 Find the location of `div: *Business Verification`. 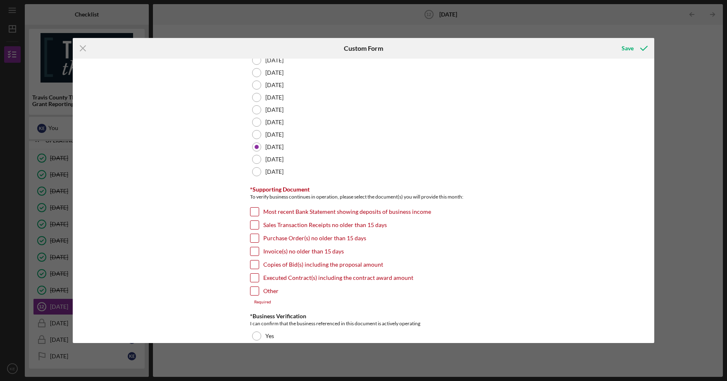

div: *Business Verification is located at coordinates (364, 317).